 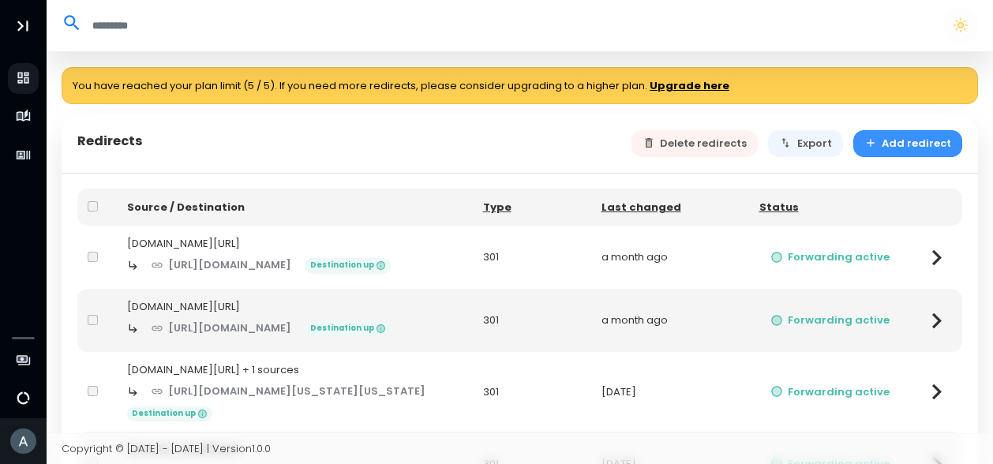 I want to click on h5: Redirects, so click(x=110, y=141).